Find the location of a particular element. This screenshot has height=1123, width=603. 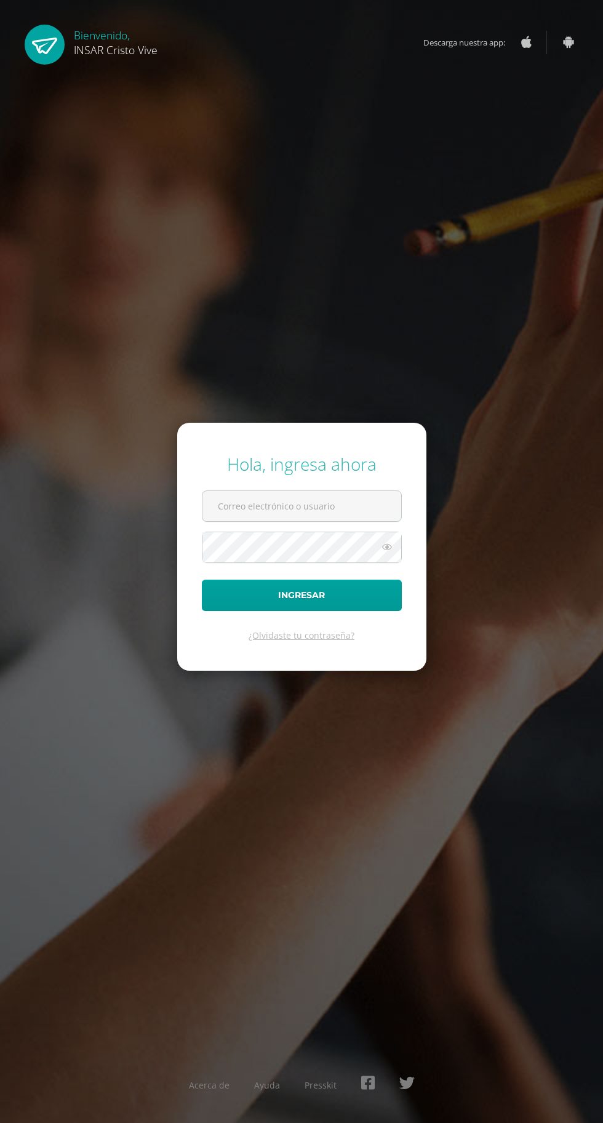

div: Hola, ingresa ahora is located at coordinates (302, 464).